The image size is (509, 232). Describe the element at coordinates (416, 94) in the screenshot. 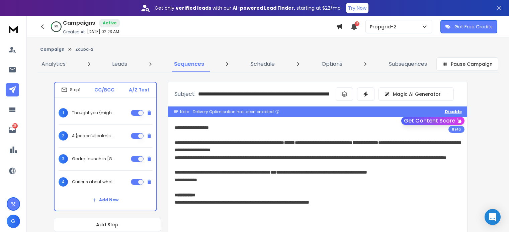

I see `p: Magic AI Generator` at that location.